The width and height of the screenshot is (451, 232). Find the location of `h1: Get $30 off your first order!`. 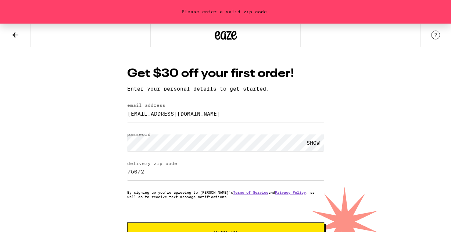

h1: Get $30 off your first order! is located at coordinates (226, 74).